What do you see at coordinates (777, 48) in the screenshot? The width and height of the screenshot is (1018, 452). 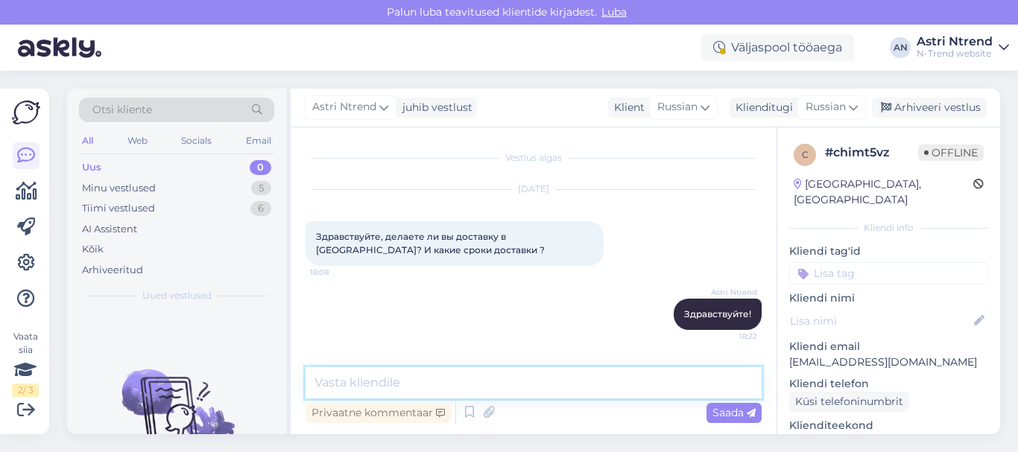 I see `div: Väljaspool tööaega` at bounding box center [777, 48].